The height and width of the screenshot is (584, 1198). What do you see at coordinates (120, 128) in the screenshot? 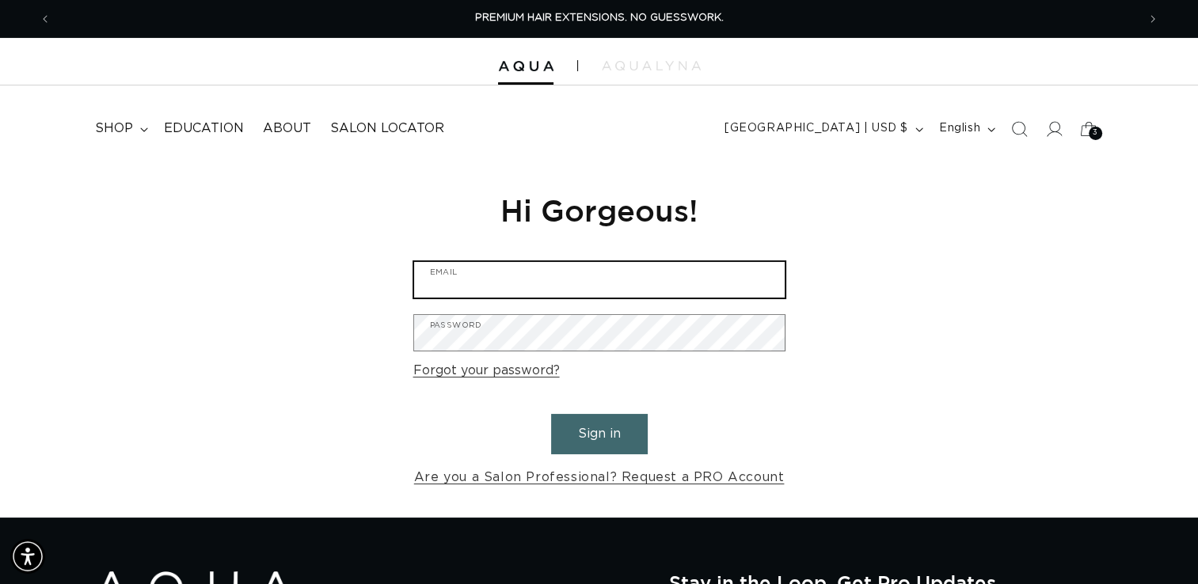
I see `summary: shop` at bounding box center [120, 128].